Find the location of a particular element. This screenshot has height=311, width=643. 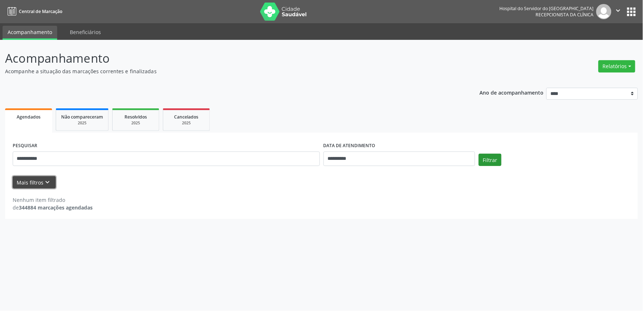

i: keyboard_arrow_down is located at coordinates (48, 182).